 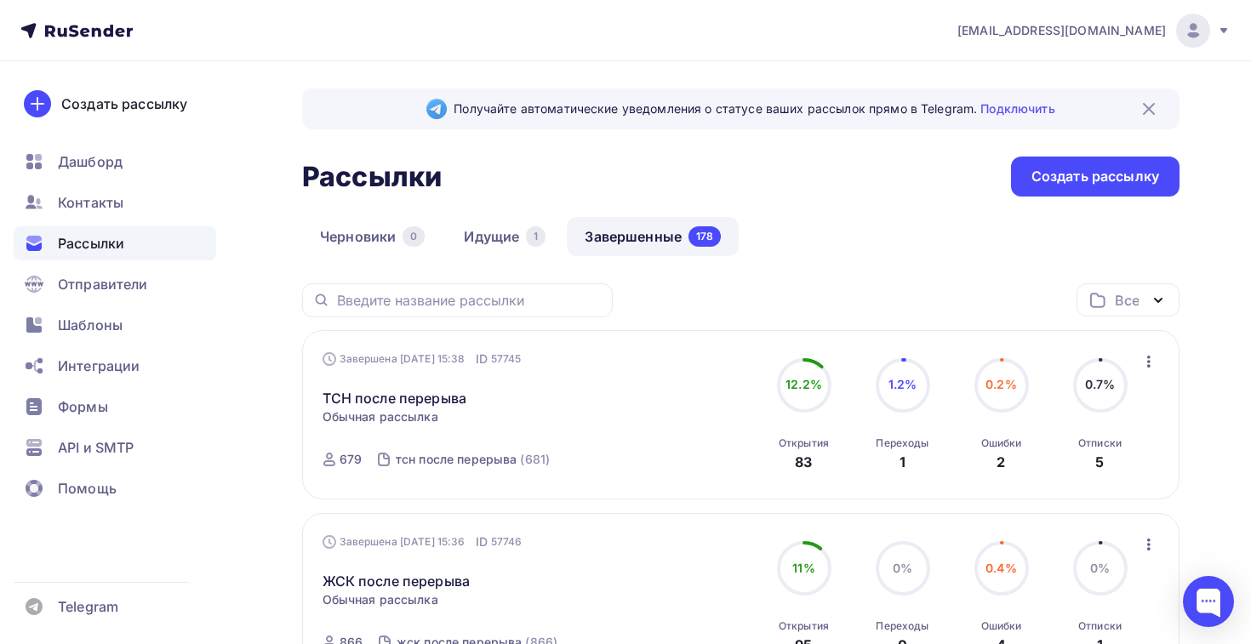 What do you see at coordinates (472, 459) in the screenshot?
I see `a: тсн после перерыва (681)` at bounding box center [472, 459].